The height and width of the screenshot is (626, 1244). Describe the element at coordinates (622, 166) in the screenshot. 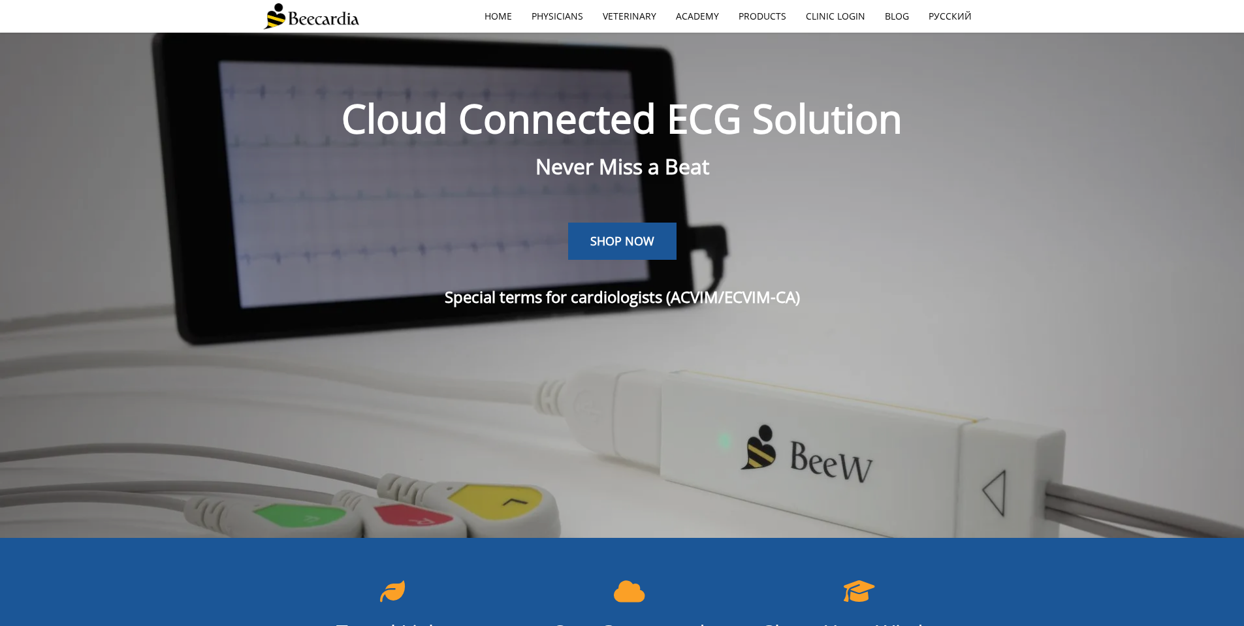

I see `span: Never Miss a Beat` at that location.